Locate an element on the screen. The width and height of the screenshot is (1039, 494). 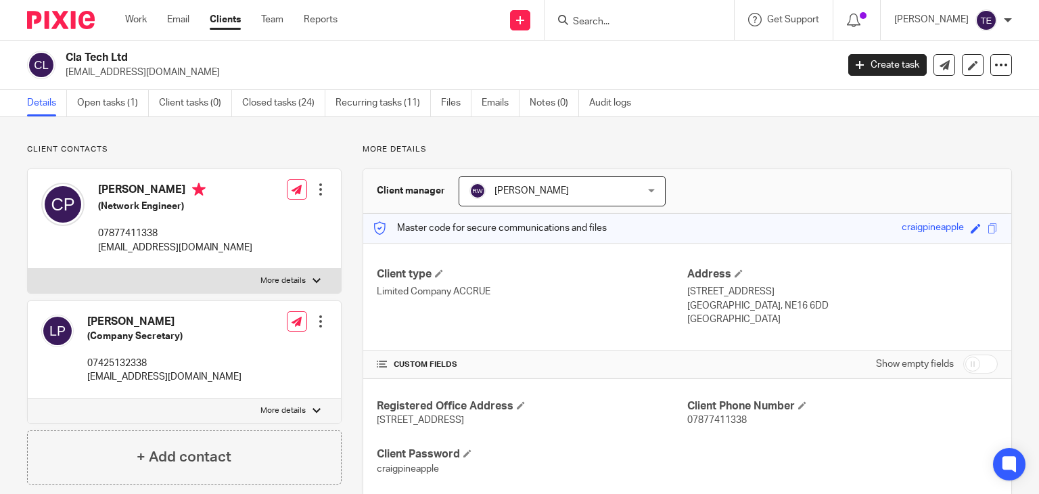
h5: (Company Secretary) is located at coordinates (164, 336).